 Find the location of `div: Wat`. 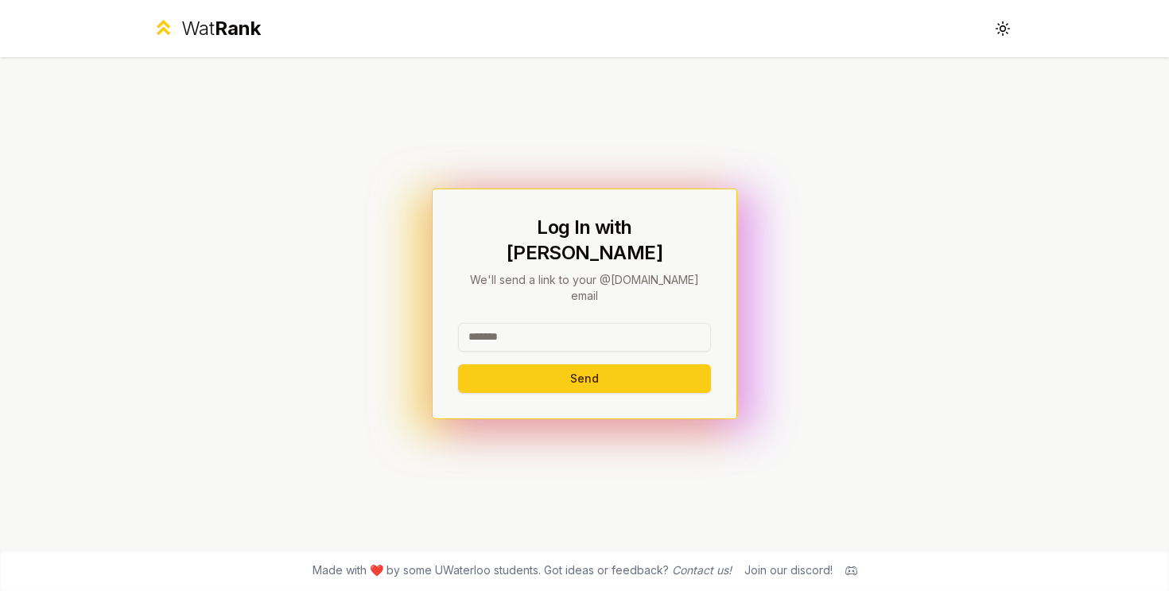

div: Wat is located at coordinates (221, 29).